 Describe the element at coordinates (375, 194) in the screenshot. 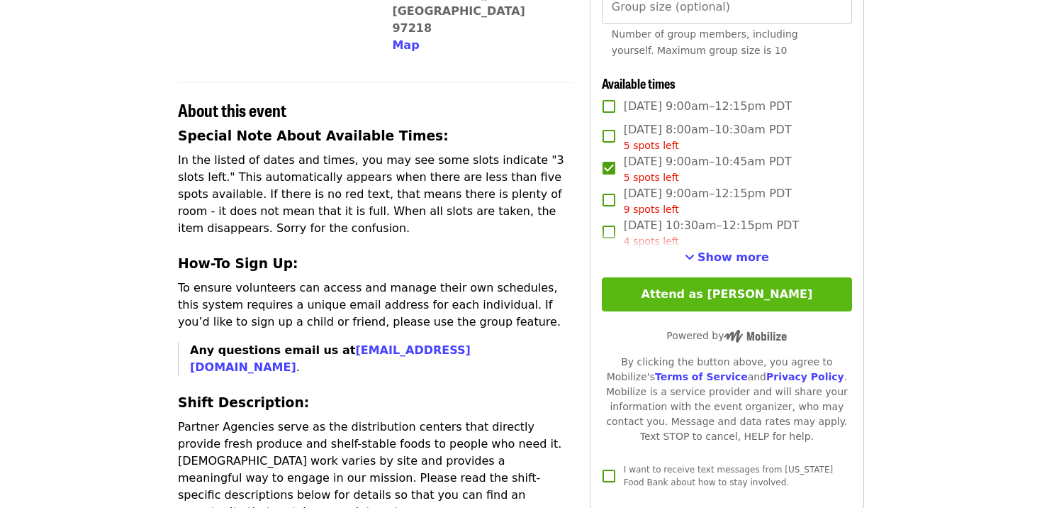

I see `p: In the listed of dates and times, you may see some slots indicate "3 slots left." This automatica...` at that location.